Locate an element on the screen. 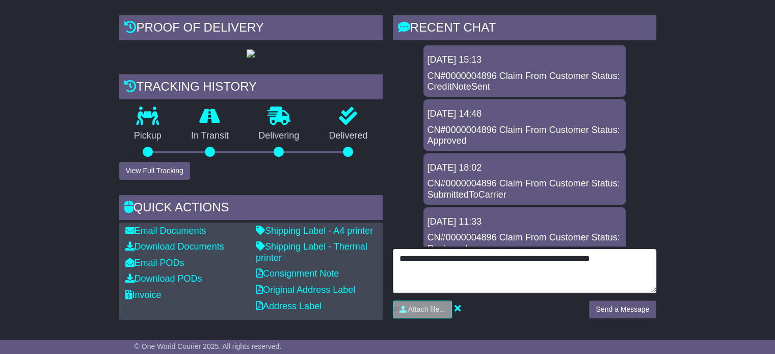  div: CN#0000004896 Claim From Customer Status: Approved is located at coordinates (524, 136).